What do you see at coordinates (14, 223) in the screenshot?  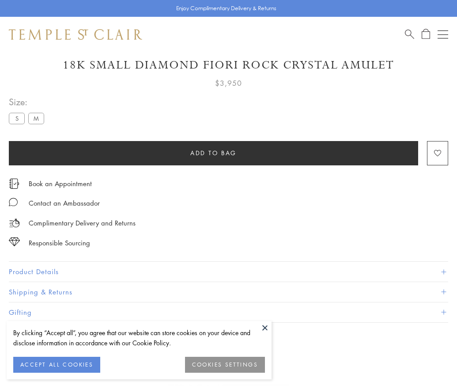 I see `img: icon_delivery.svg` at bounding box center [14, 223].